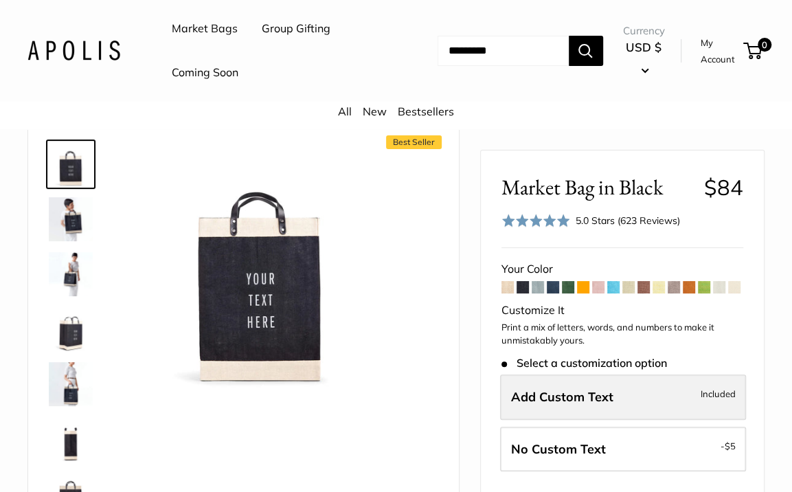 The width and height of the screenshot is (792, 492). What do you see at coordinates (426, 111) in the screenshot?
I see `a: Bestsellers` at bounding box center [426, 111].